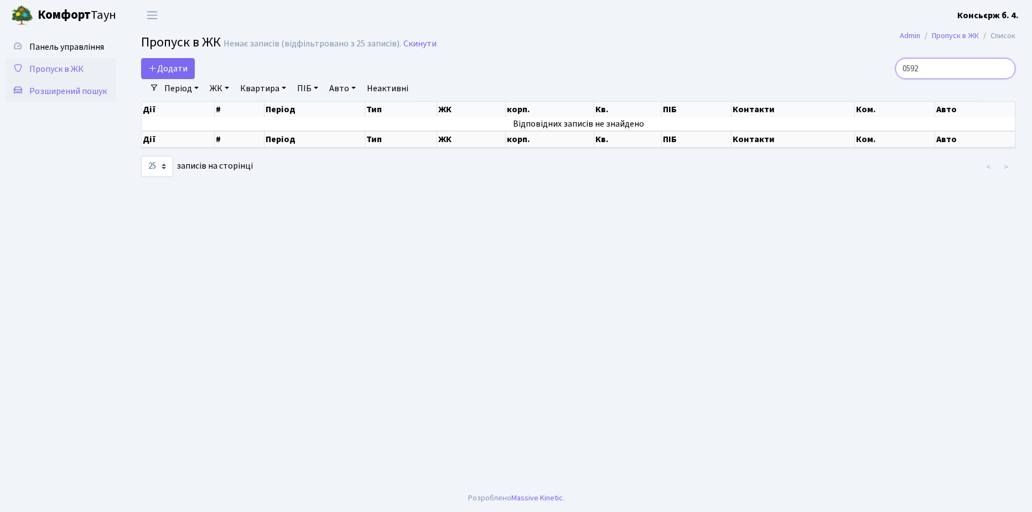 The height and width of the screenshot is (512, 1032). I want to click on li: Список, so click(997, 36).